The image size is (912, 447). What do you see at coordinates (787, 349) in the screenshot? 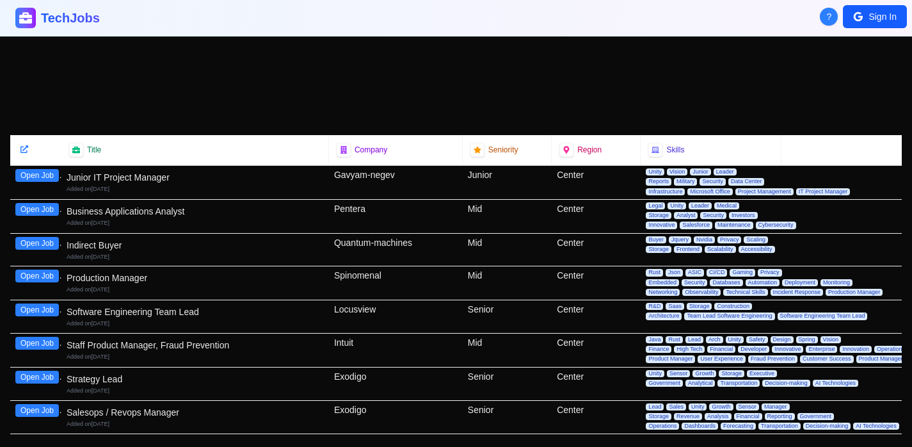
I see `span: Innovative` at bounding box center [787, 349].